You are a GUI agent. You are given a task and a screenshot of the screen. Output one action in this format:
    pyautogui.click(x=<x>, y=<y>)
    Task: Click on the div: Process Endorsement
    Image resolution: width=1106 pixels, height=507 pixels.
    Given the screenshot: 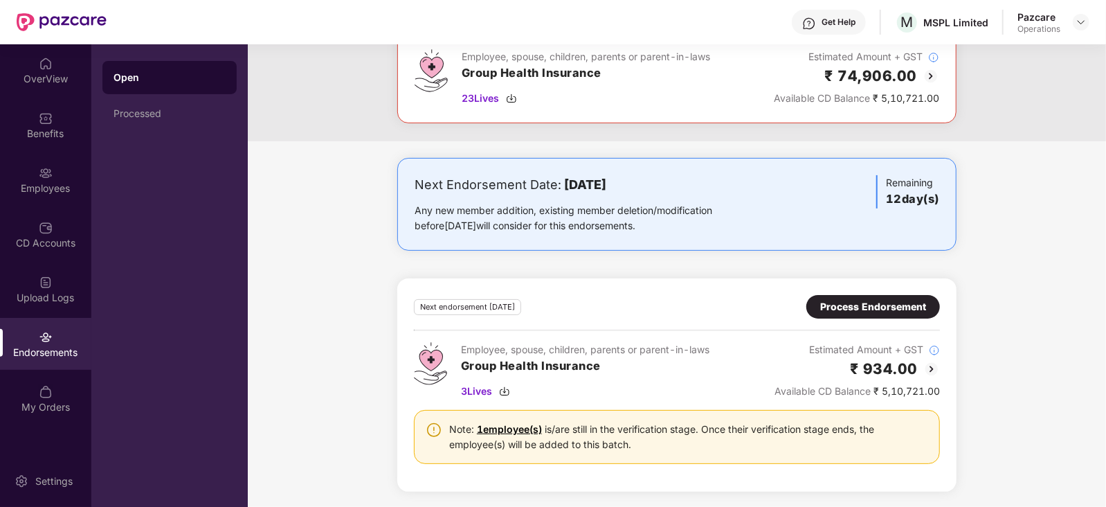 What is the action you would take?
    pyautogui.click(x=873, y=307)
    